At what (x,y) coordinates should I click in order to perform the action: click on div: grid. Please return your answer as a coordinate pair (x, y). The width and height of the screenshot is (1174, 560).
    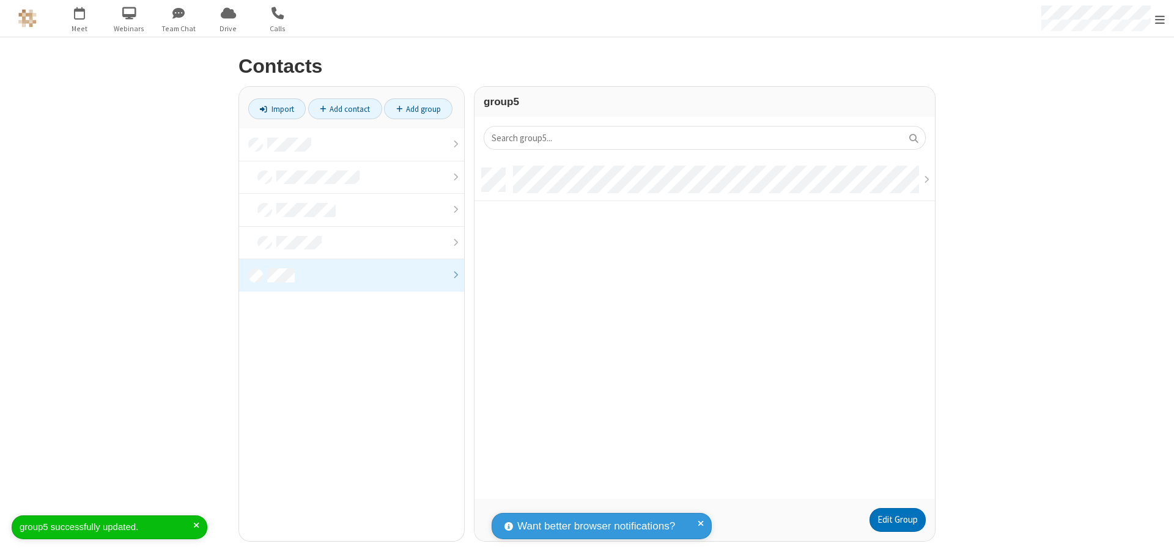
    Looking at the image, I should click on (705, 328).